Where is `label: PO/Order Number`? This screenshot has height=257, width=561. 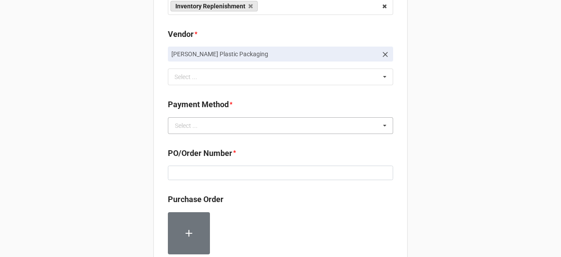 label: PO/Order Number is located at coordinates (200, 153).